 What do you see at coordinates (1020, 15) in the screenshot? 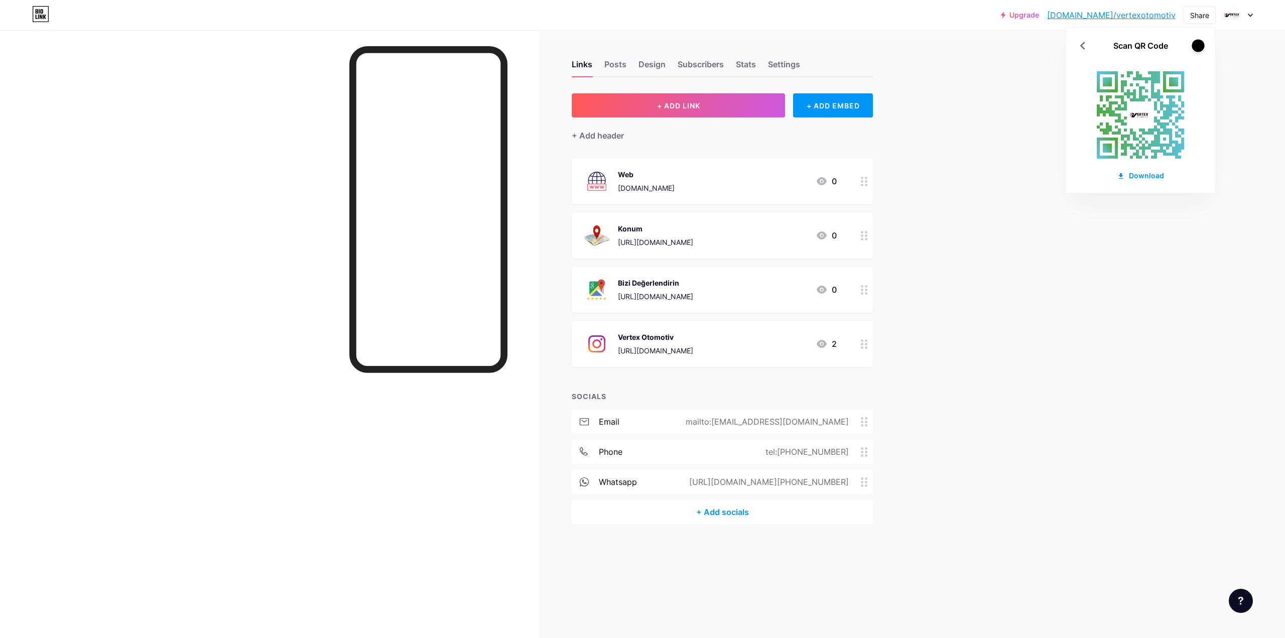
I see `a: Upgrade` at bounding box center [1020, 15].